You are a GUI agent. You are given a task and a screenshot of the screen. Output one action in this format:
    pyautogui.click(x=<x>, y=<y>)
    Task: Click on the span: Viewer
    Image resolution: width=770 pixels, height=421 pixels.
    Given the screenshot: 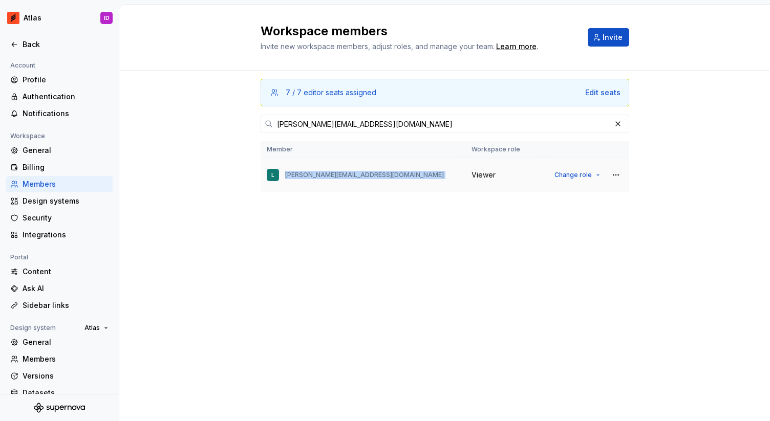 What is the action you would take?
    pyautogui.click(x=483, y=175)
    